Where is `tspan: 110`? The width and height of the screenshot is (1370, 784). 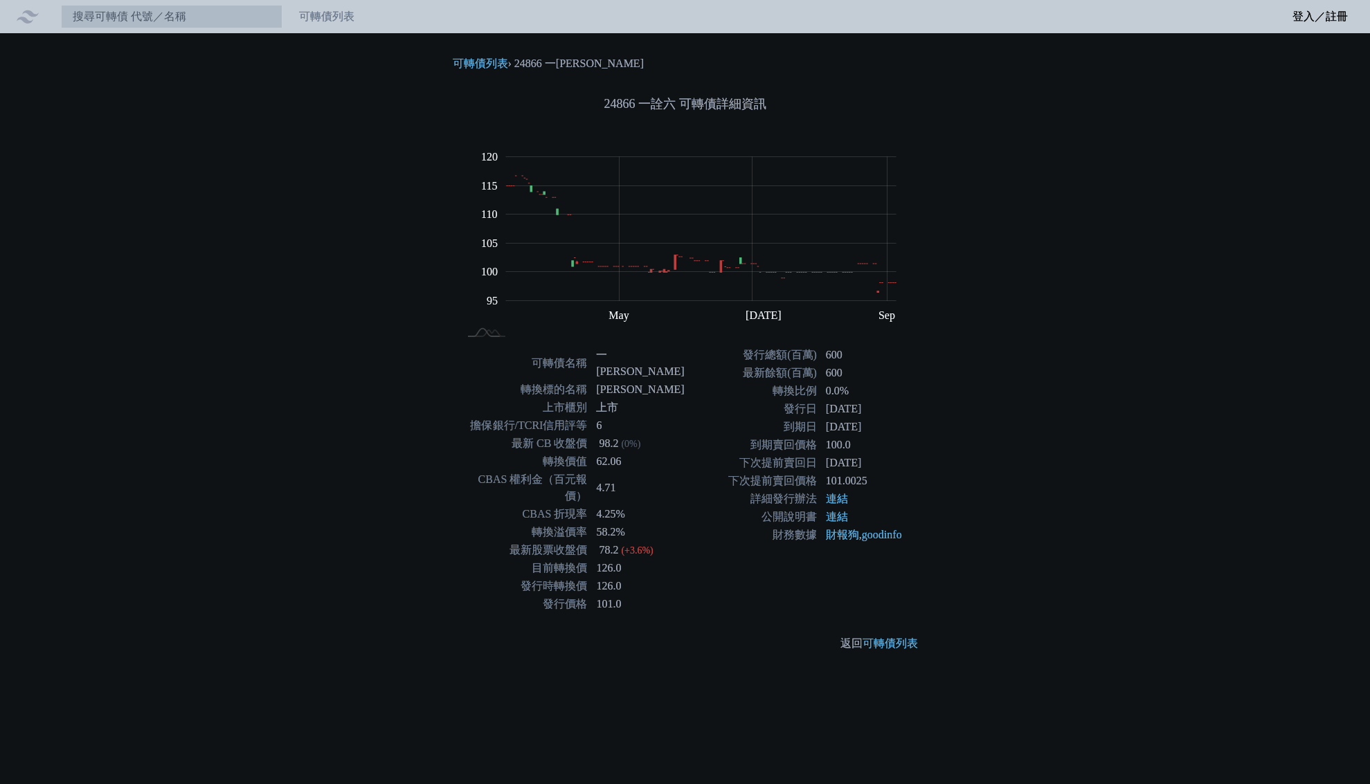 tspan: 110 is located at coordinates (489, 214).